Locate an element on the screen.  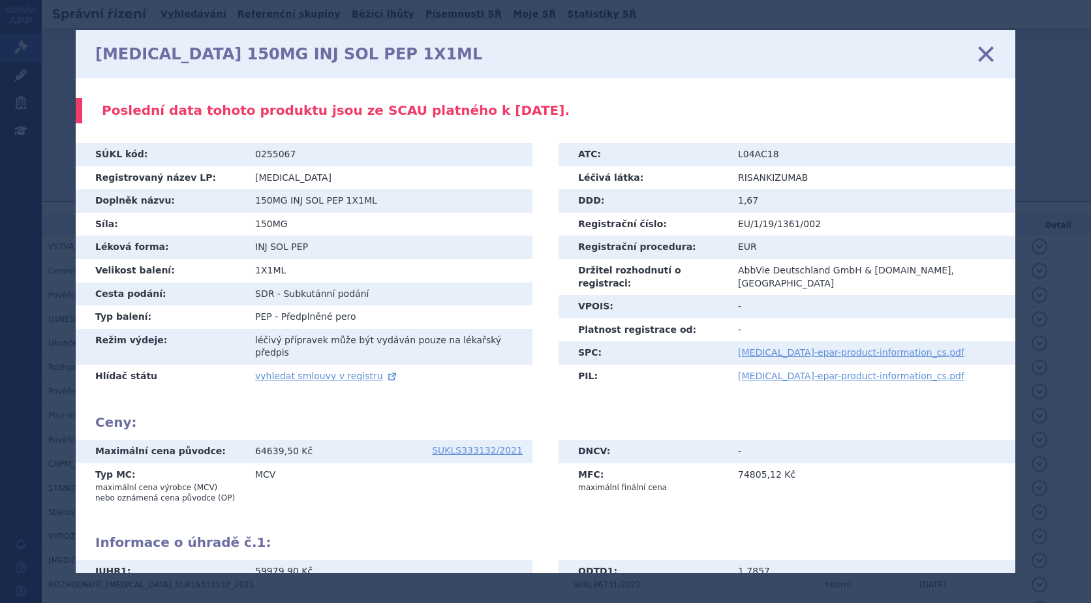
a: zavřít is located at coordinates (986, 54).